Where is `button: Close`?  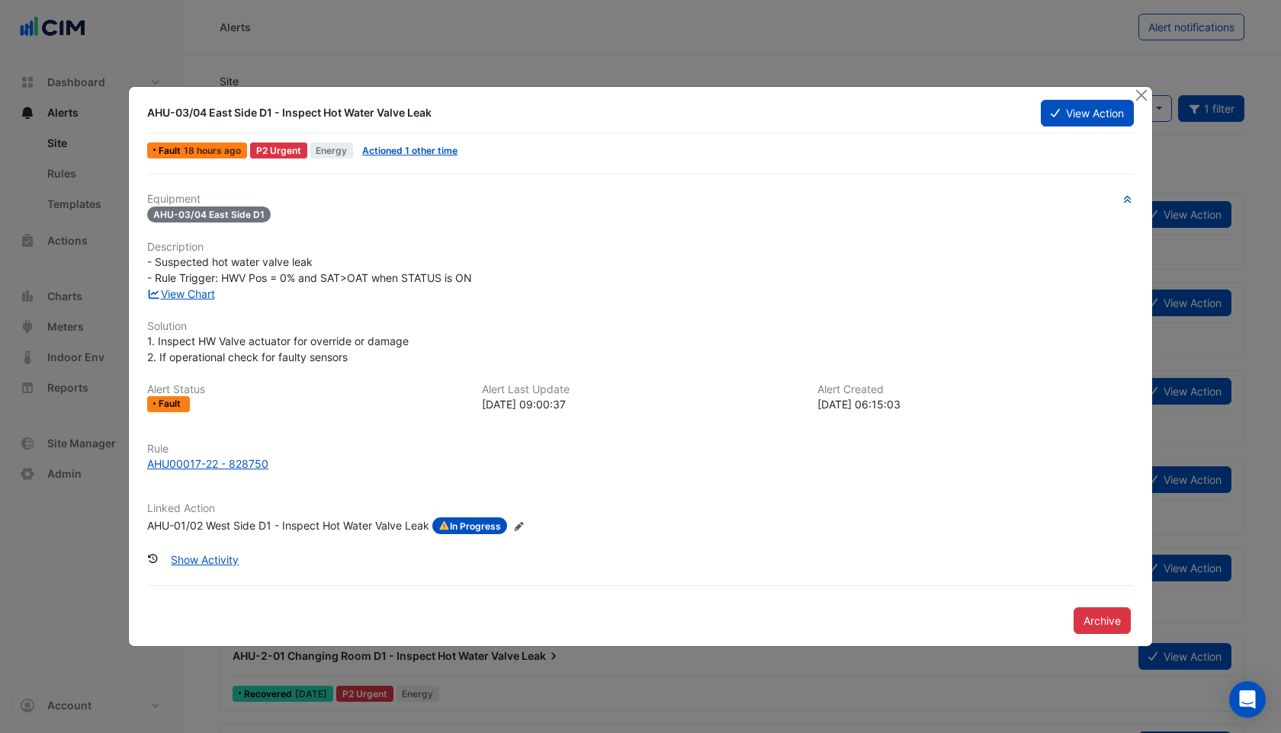
button: Close is located at coordinates (1140, 95).